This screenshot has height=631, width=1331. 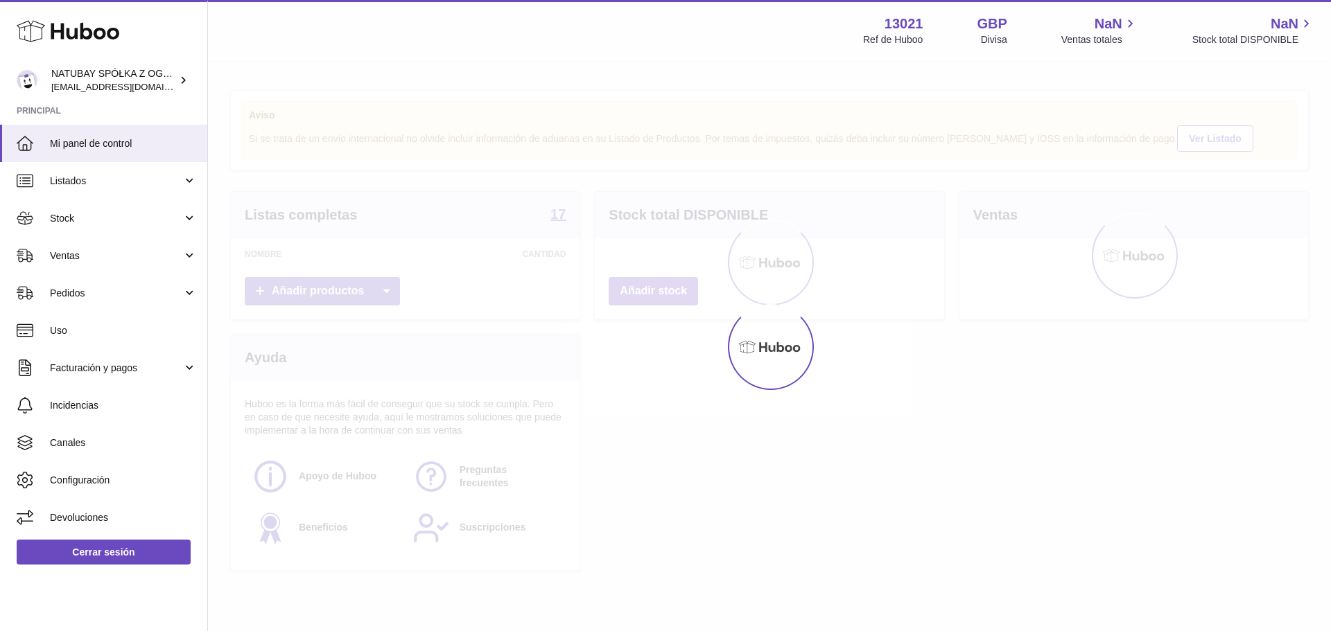 What do you see at coordinates (27, 80) in the screenshot?
I see `img: internalAdmin-13021@internal.huboo.com` at bounding box center [27, 80].